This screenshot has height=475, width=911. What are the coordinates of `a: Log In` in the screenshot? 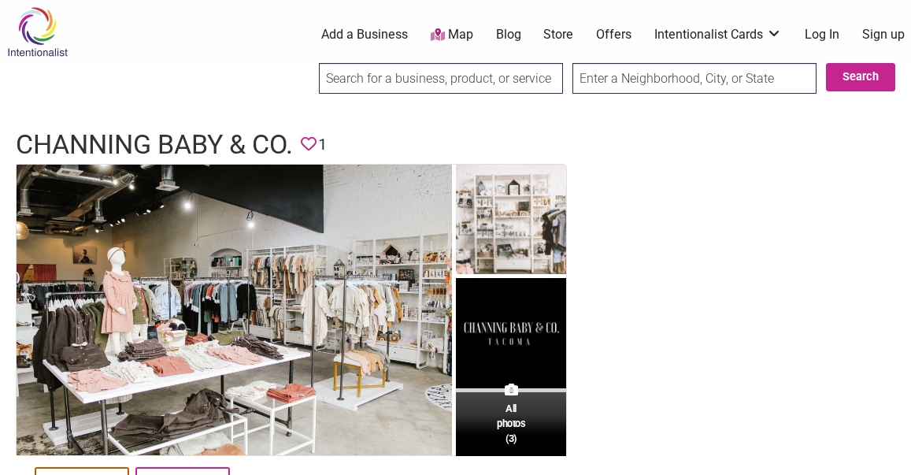 It's located at (822, 35).